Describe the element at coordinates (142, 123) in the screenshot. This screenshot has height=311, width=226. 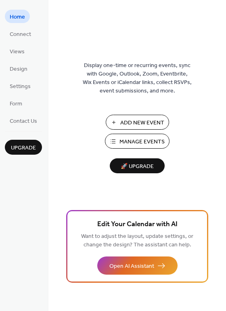
I see `span: Add New Event` at that location.